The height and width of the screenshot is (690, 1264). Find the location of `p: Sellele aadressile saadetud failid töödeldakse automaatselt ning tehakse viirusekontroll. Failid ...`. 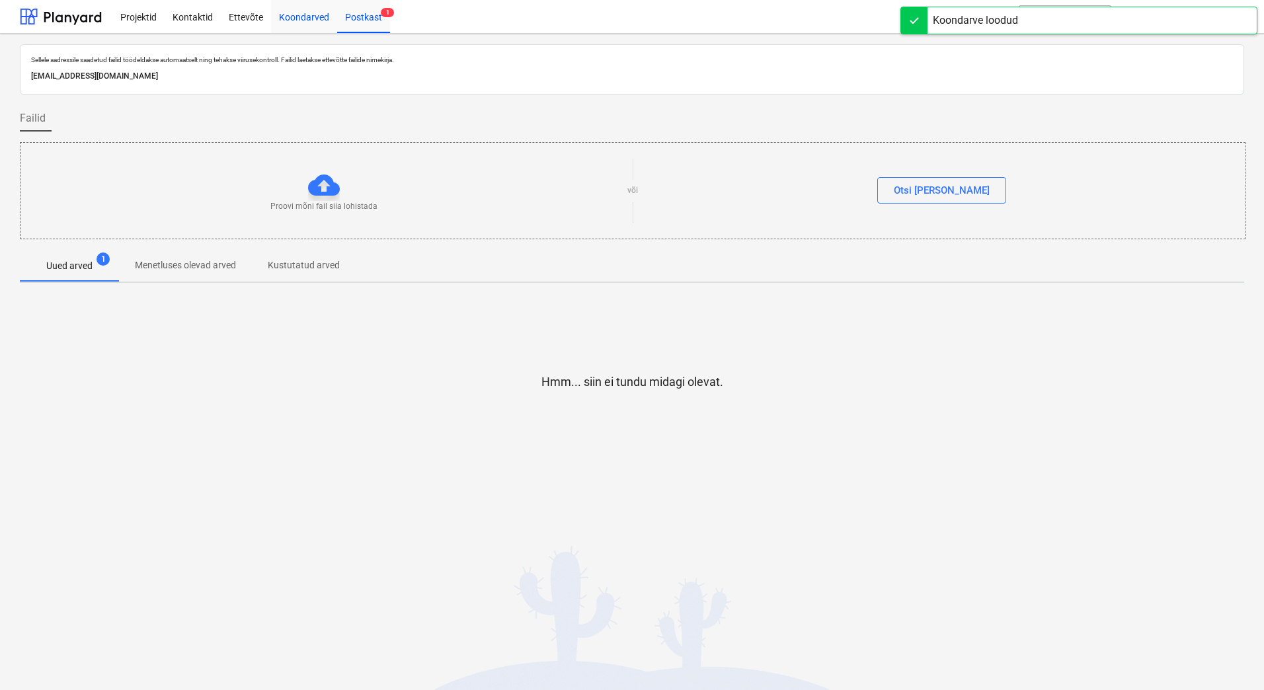

p: Sellele aadressile saadetud failid töödeldakse automaatselt ning tehakse viirusekontroll. Failid ... is located at coordinates (632, 60).